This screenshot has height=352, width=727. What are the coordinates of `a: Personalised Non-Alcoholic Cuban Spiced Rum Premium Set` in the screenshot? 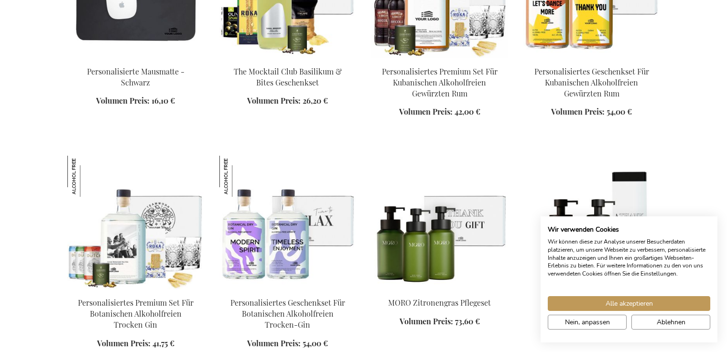 It's located at (440, 58).